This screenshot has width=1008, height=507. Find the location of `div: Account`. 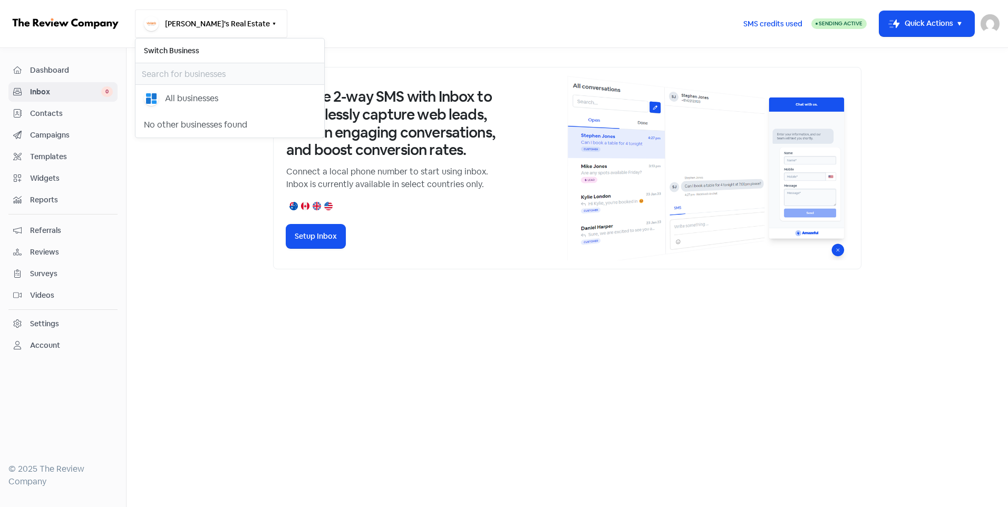

div: Account is located at coordinates (45, 345).